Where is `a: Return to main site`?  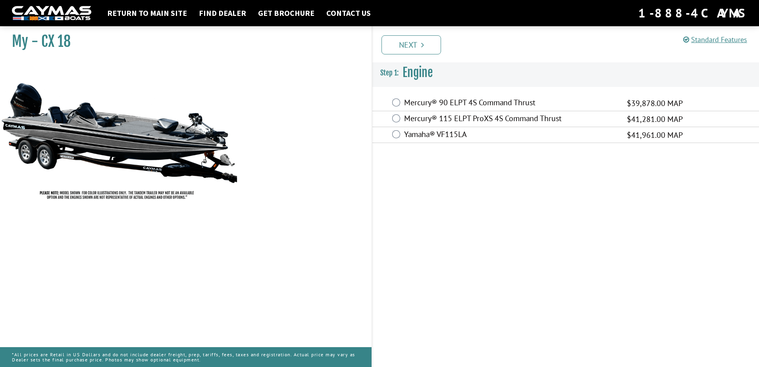 a: Return to main site is located at coordinates (147, 13).